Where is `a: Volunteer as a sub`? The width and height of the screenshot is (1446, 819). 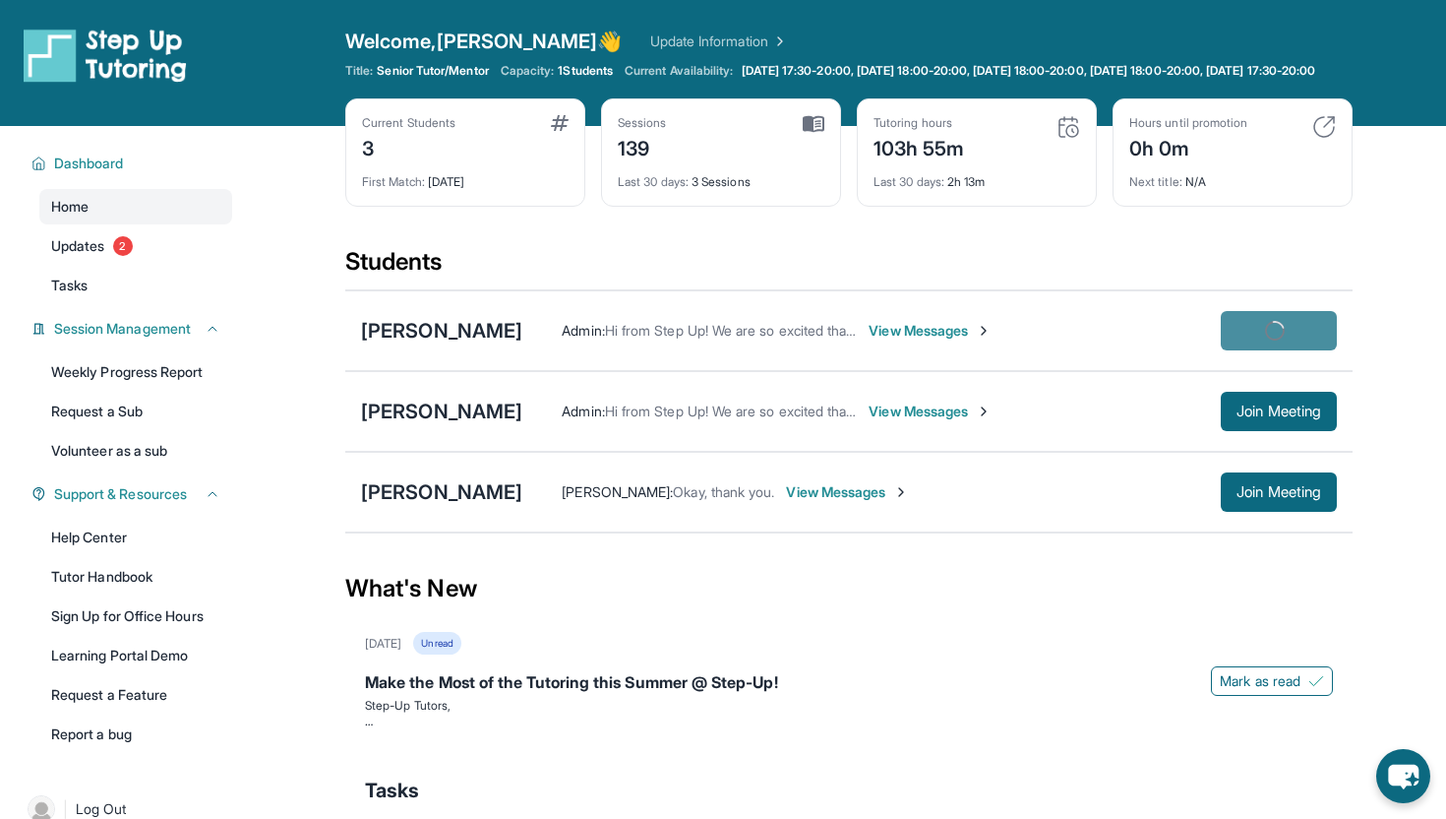 a: Volunteer as a sub is located at coordinates (136, 451).